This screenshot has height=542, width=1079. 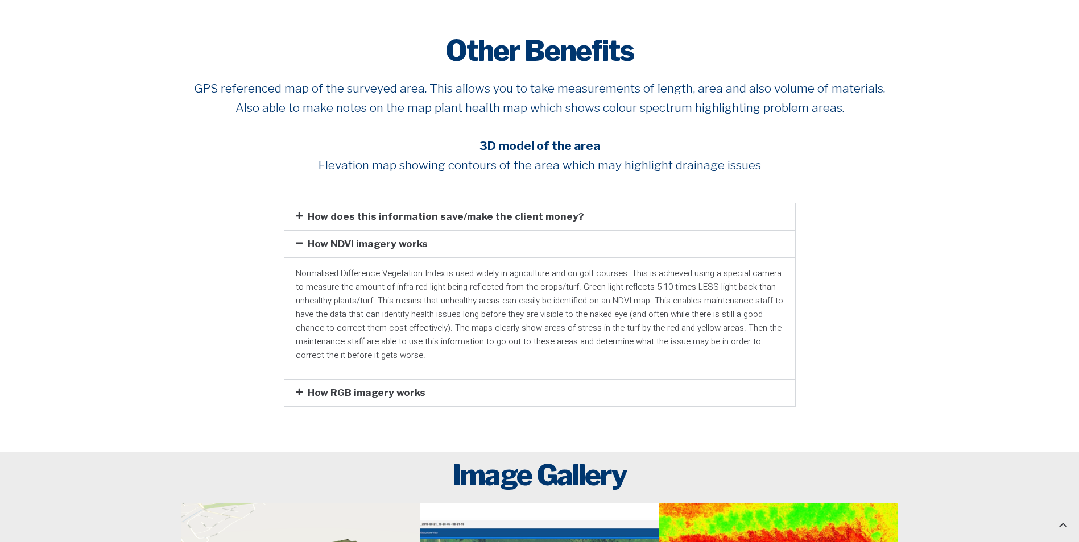 What do you see at coordinates (540, 314) in the screenshot?
I see `p: Normalised Difference Vegetation Index is used widely in agriculture and on golf courses. This is...` at bounding box center [540, 314].